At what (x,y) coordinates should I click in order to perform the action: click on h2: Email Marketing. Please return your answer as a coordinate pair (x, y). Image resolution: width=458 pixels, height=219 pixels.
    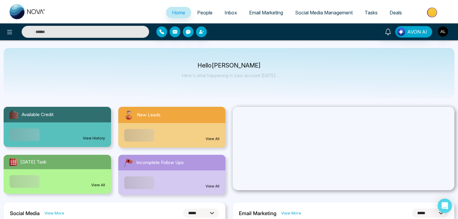
    Looking at the image, I should click on (258, 213).